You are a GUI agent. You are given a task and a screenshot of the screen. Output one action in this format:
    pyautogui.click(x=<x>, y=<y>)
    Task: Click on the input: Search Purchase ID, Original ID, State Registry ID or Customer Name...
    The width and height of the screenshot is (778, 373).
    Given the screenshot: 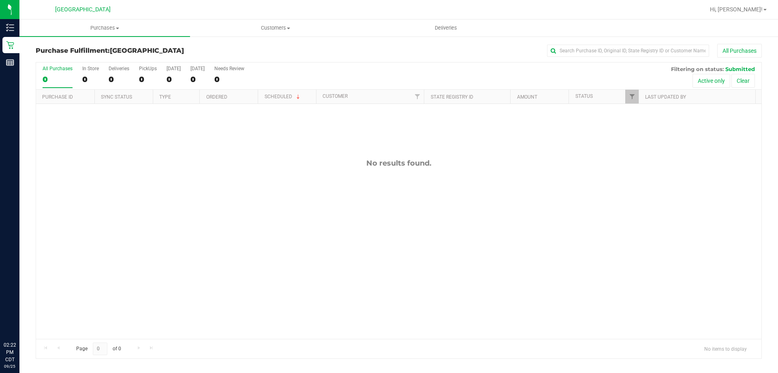 What is the action you would take?
    pyautogui.click(x=628, y=51)
    